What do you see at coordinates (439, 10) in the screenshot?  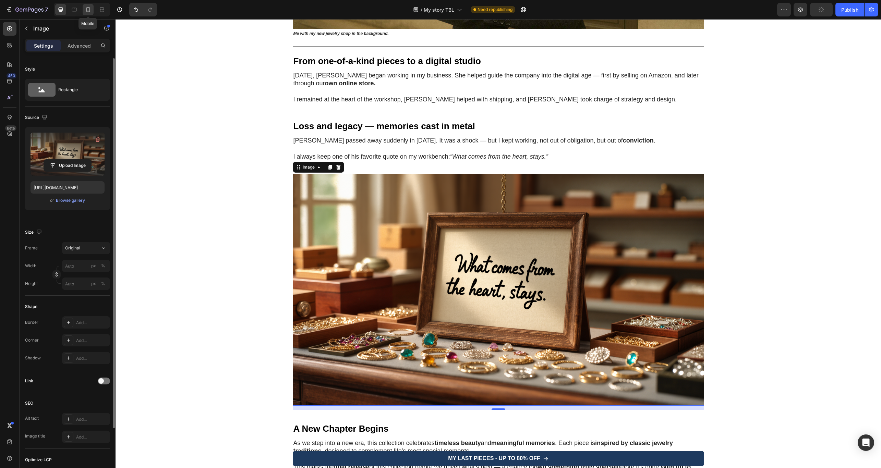 I see `span: My story TBL` at bounding box center [439, 10].